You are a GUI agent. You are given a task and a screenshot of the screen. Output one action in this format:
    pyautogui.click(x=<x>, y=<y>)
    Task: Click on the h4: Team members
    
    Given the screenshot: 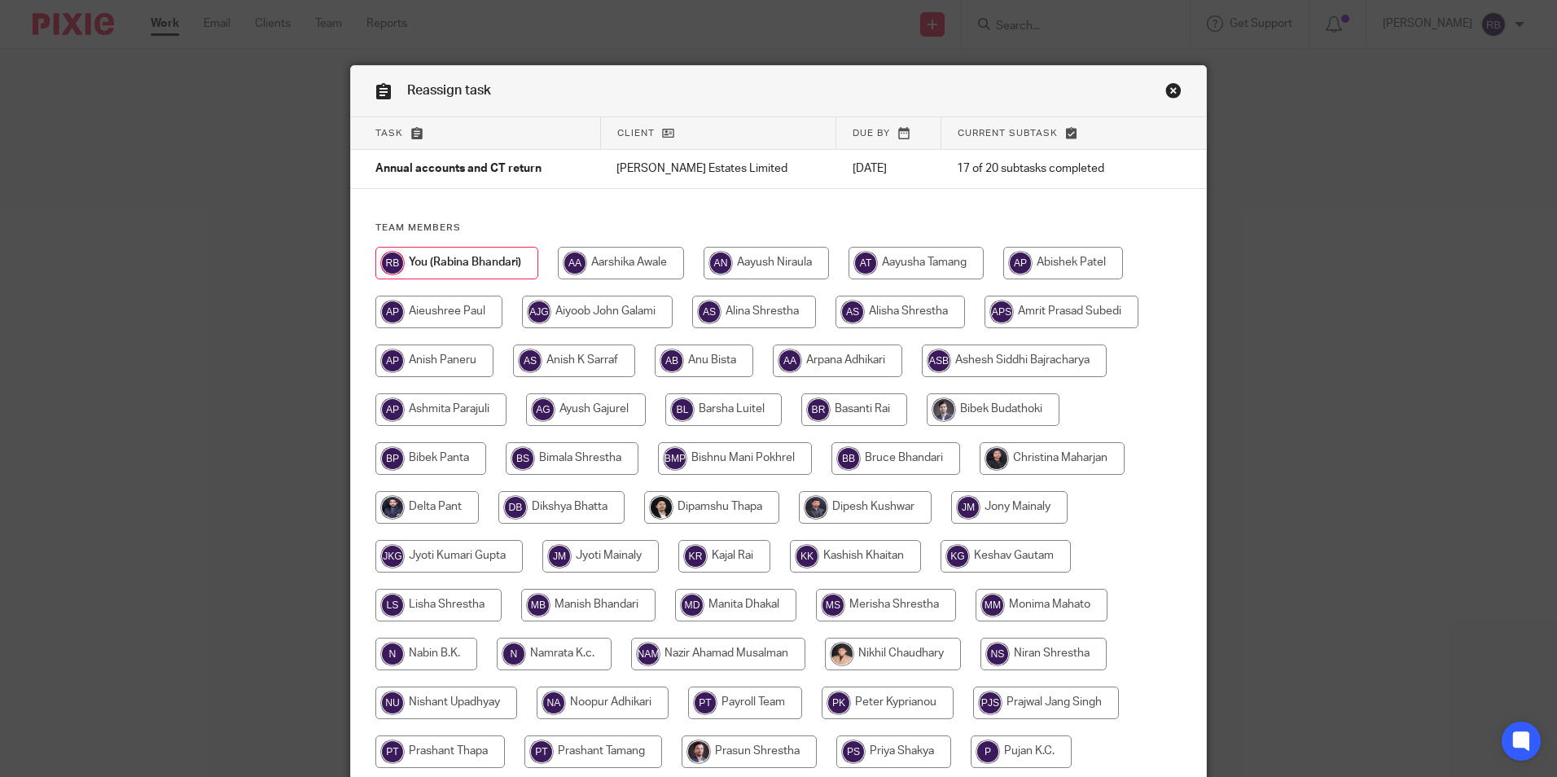 What is the action you would take?
    pyautogui.click(x=779, y=228)
    